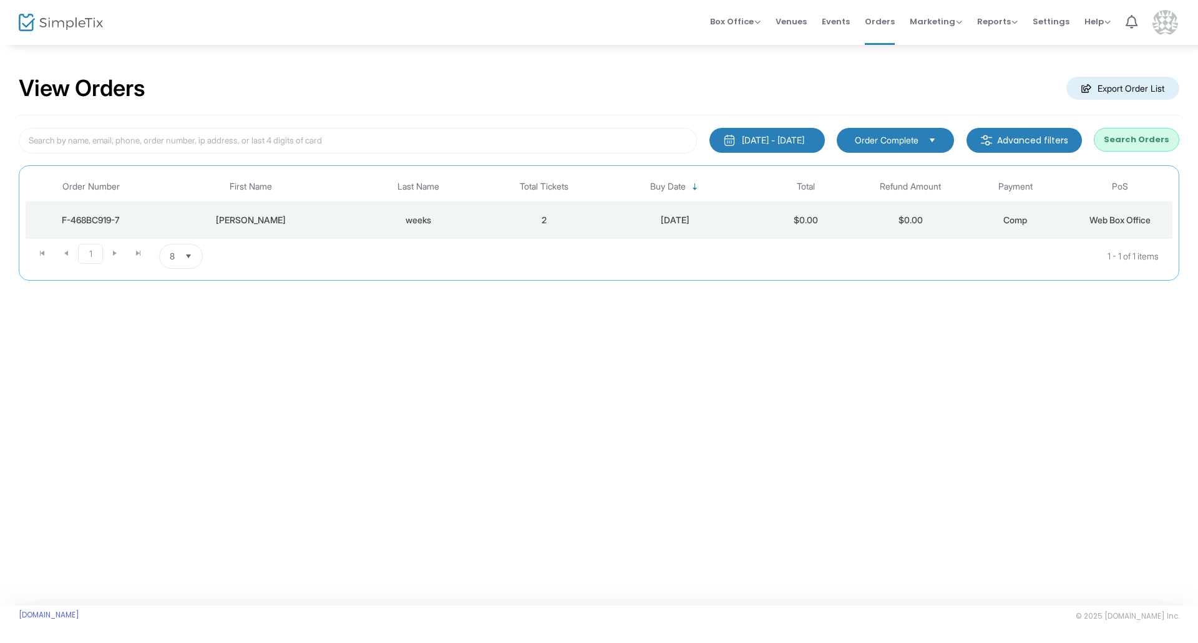 Image resolution: width=1198 pixels, height=643 pixels. What do you see at coordinates (1098, 21) in the screenshot?
I see `span: Help` at bounding box center [1098, 21].